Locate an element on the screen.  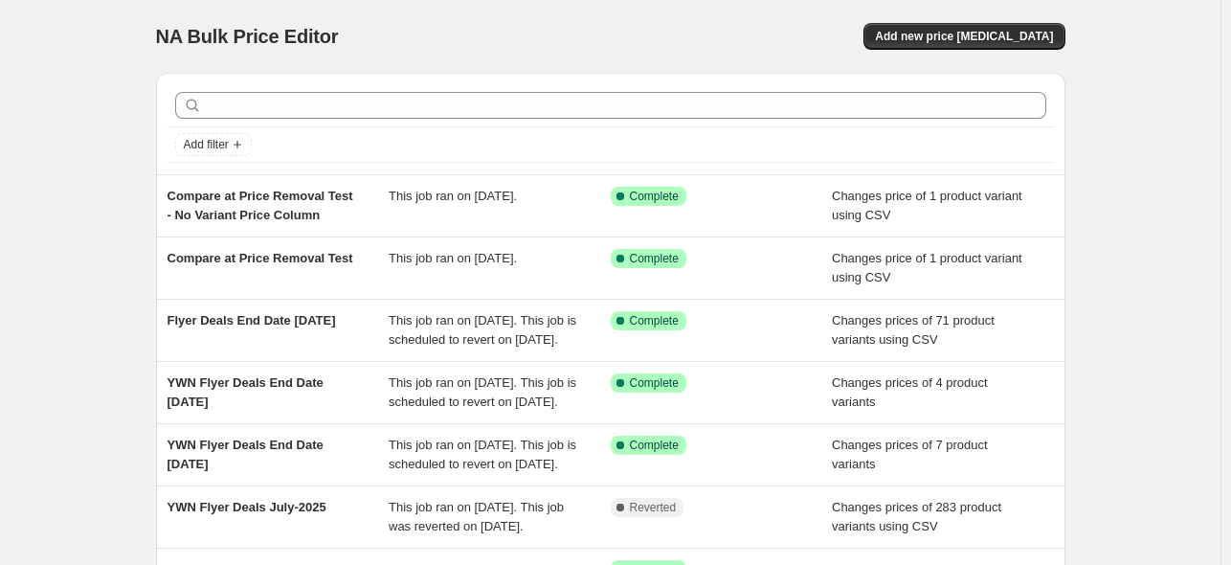
span: Changes prices of 7 product variants is located at coordinates (910, 454).